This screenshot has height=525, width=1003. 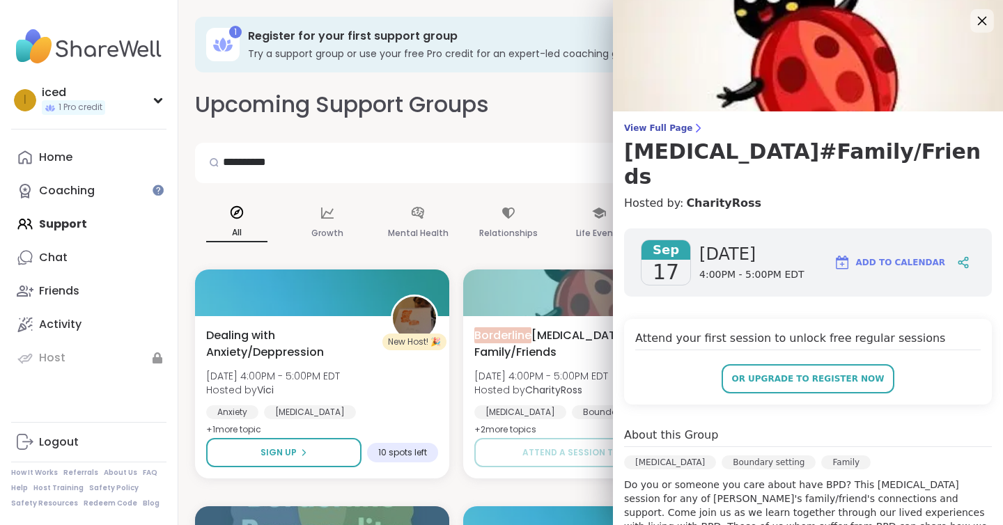 I want to click on span: 10 spots left, so click(x=403, y=453).